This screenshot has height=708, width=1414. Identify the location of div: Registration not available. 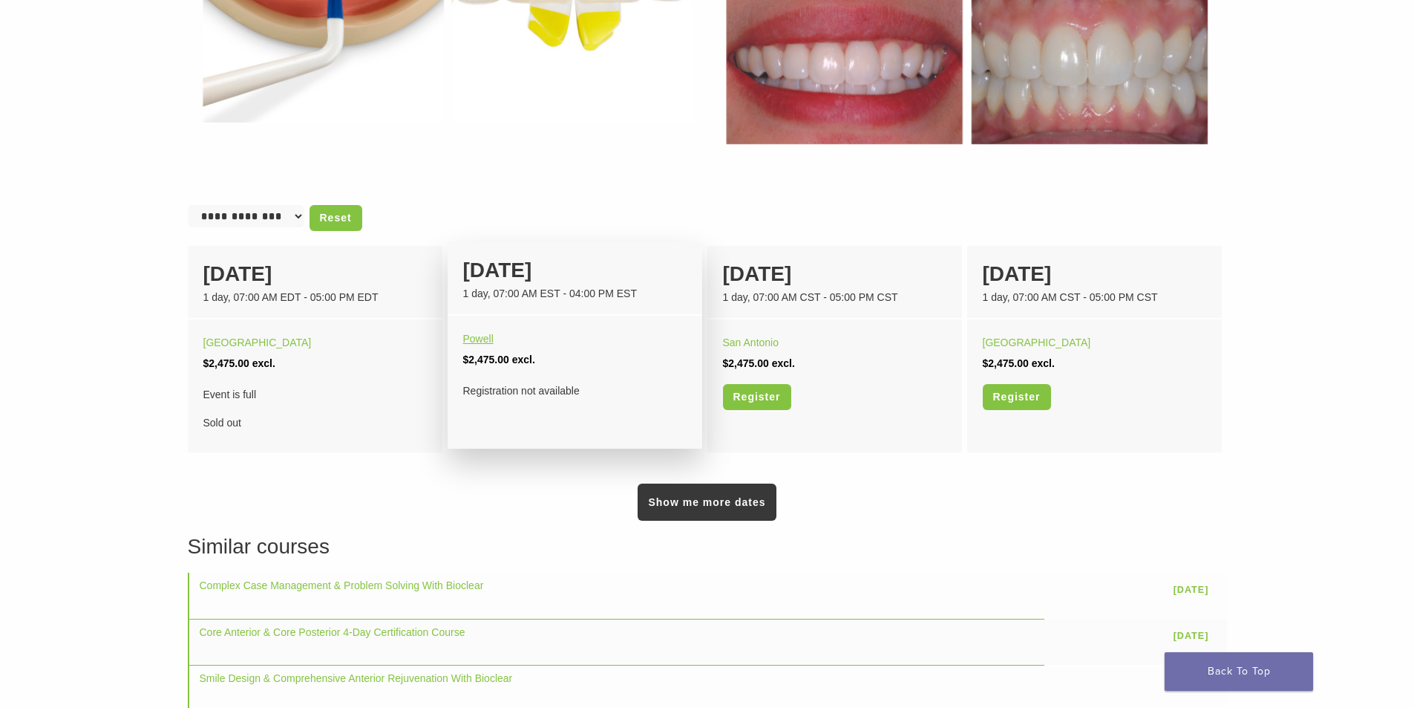
(575, 391).